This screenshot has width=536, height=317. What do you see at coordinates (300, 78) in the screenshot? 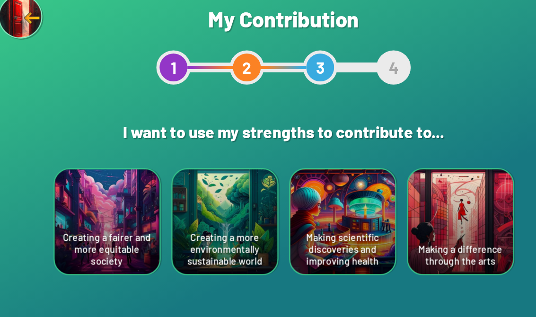
I see `div: 3` at bounding box center [300, 78].